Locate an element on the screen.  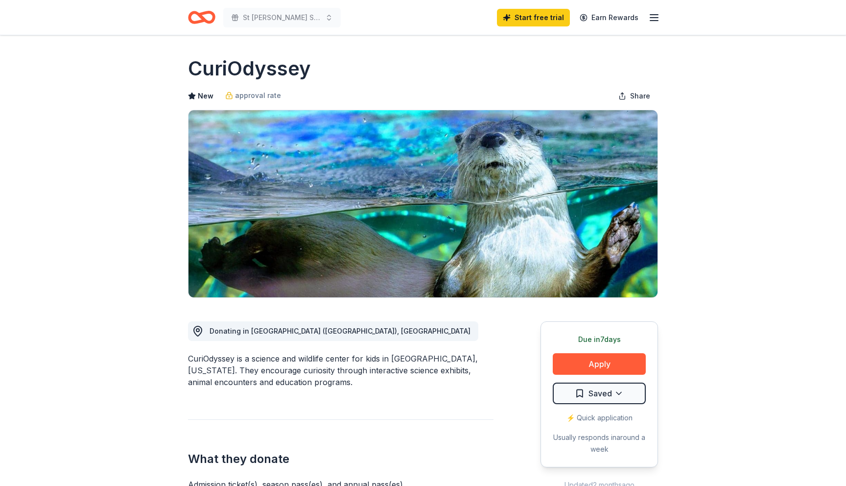
a: Earn Rewards is located at coordinates (609, 18).